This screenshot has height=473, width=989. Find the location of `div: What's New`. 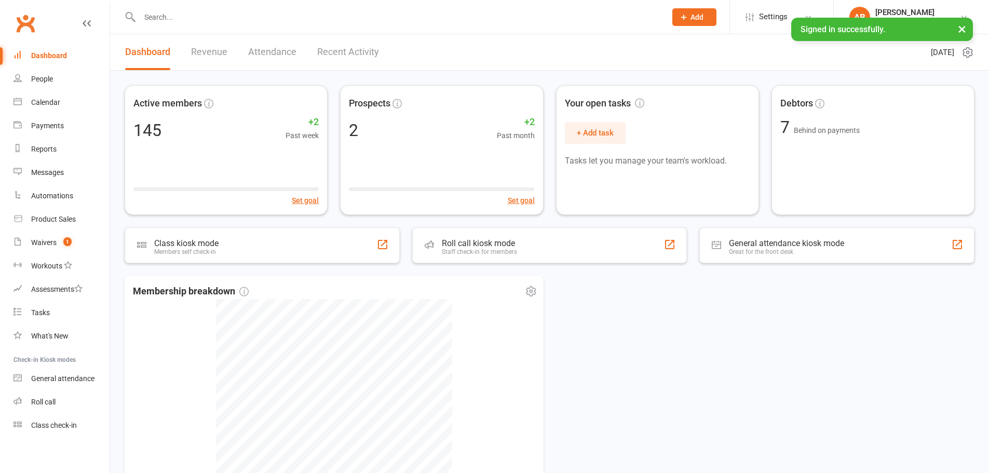

div: What's New is located at coordinates (50, 336).